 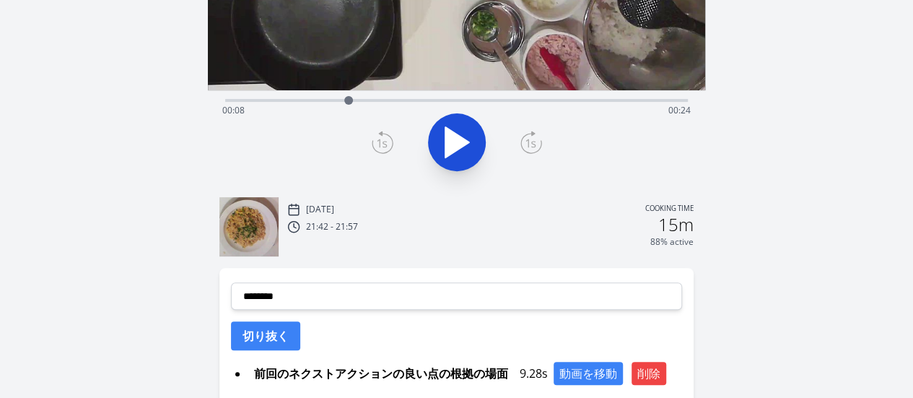 What do you see at coordinates (672, 242) in the screenshot?
I see `p: 88% active` at bounding box center [672, 242].